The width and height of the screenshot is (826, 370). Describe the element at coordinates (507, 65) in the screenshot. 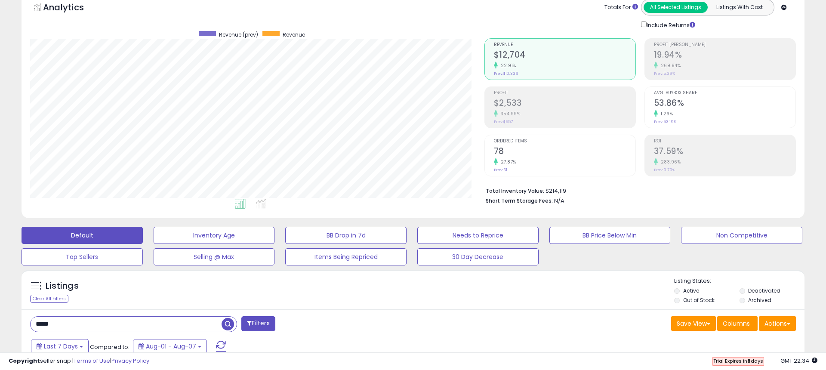

I see `small: 22.91%` at that location.